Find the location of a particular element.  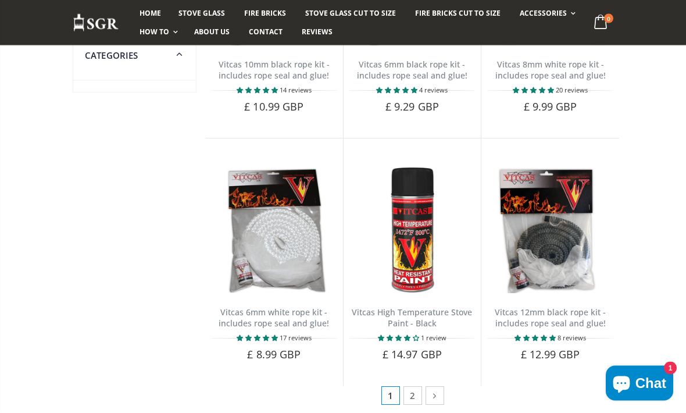

span: 8 reviews is located at coordinates (571, 338).